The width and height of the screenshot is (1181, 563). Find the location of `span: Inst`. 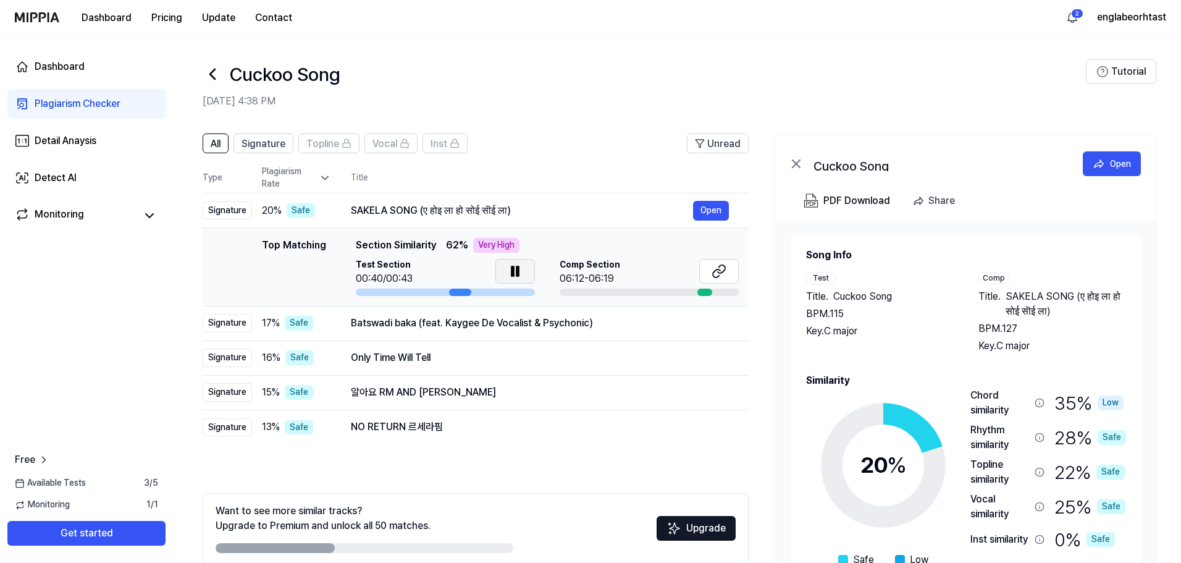

span: Inst is located at coordinates (438, 144).